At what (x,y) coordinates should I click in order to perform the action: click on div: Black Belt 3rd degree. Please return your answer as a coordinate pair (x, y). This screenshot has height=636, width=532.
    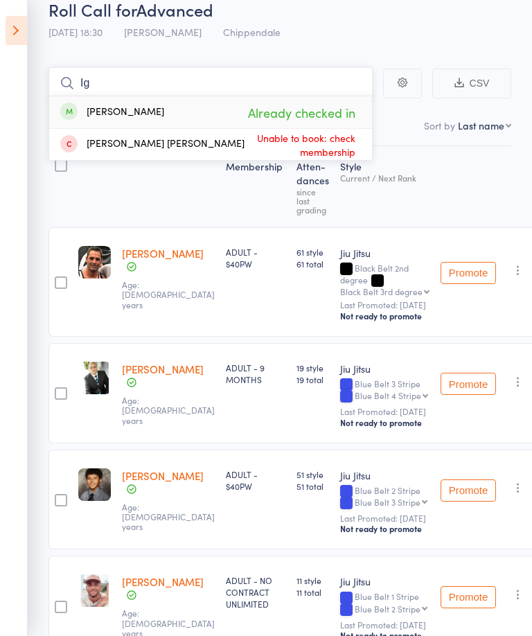
    Looking at the image, I should click on (381, 291).